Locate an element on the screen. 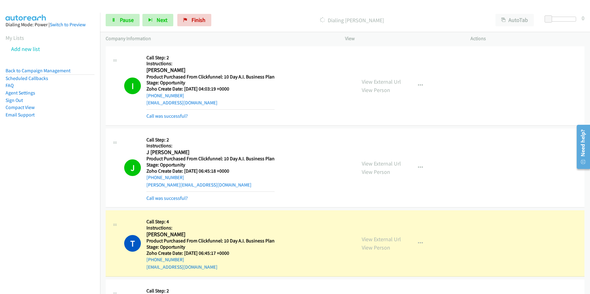 This screenshot has width=590, height=294. a: Back to Campaign Management is located at coordinates (38, 70).